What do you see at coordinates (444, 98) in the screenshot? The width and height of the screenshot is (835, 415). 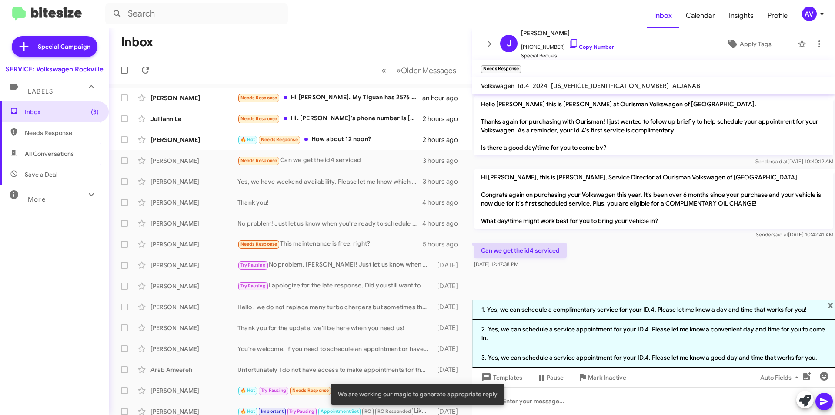 I see `div: an hour ago` at bounding box center [444, 98].